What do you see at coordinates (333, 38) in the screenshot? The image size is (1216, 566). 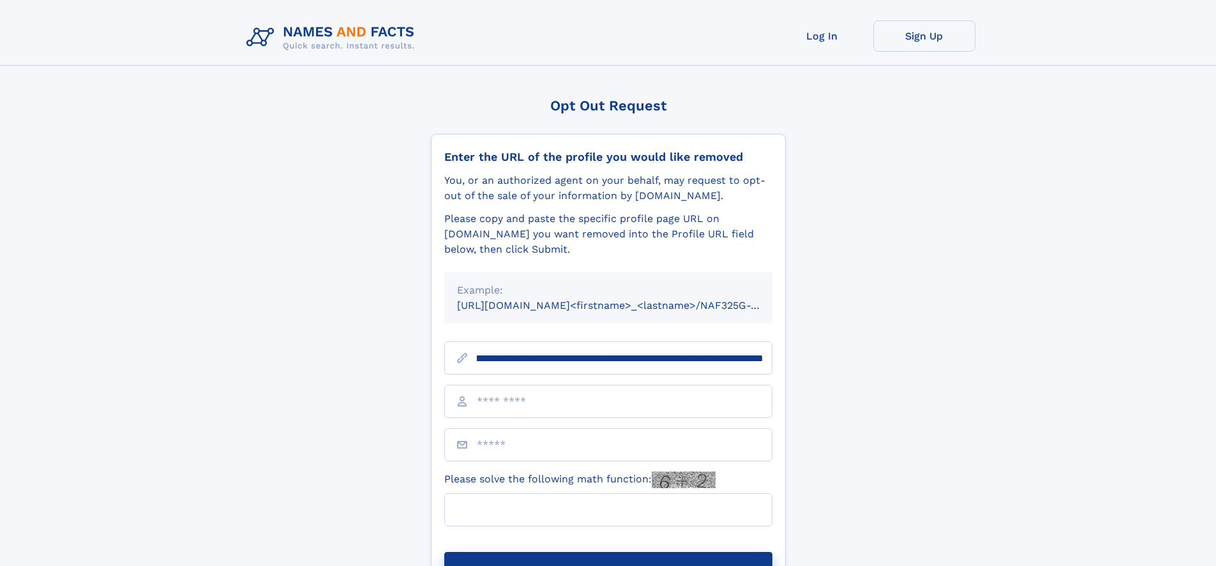 I see `img: Logo Names and Facts` at bounding box center [333, 38].